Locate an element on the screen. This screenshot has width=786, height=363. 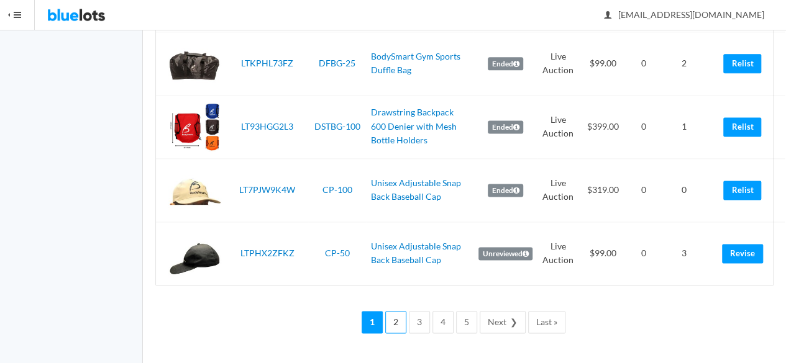
a: LT93HGG2L3 is located at coordinates (267, 126).